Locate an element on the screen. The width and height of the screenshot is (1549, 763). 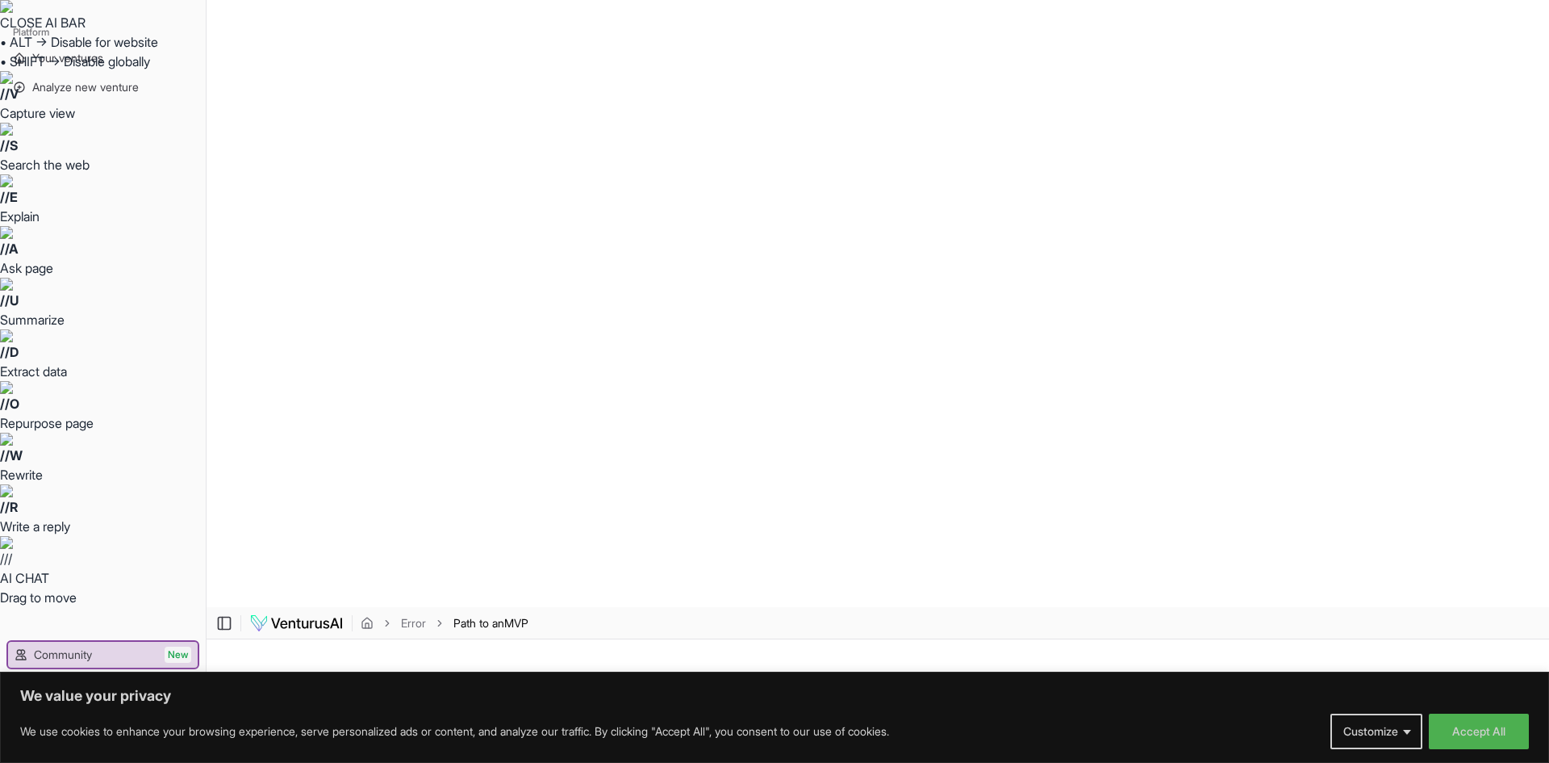
span: Community is located at coordinates (63, 654).